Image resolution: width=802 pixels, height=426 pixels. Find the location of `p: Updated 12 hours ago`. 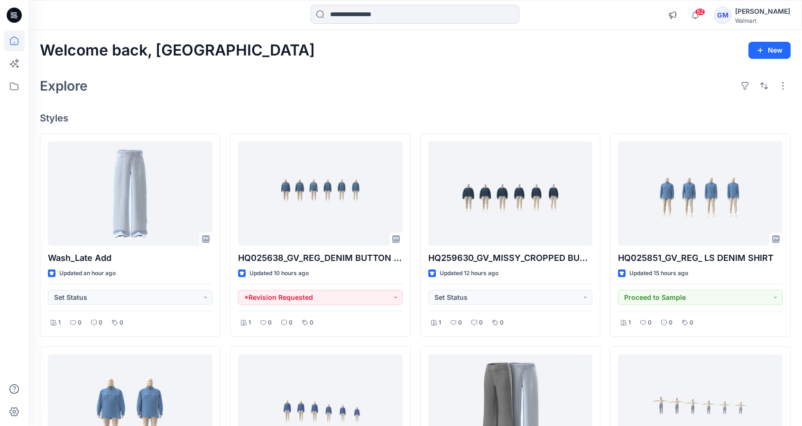

p: Updated 12 hours ago is located at coordinates (469, 273).